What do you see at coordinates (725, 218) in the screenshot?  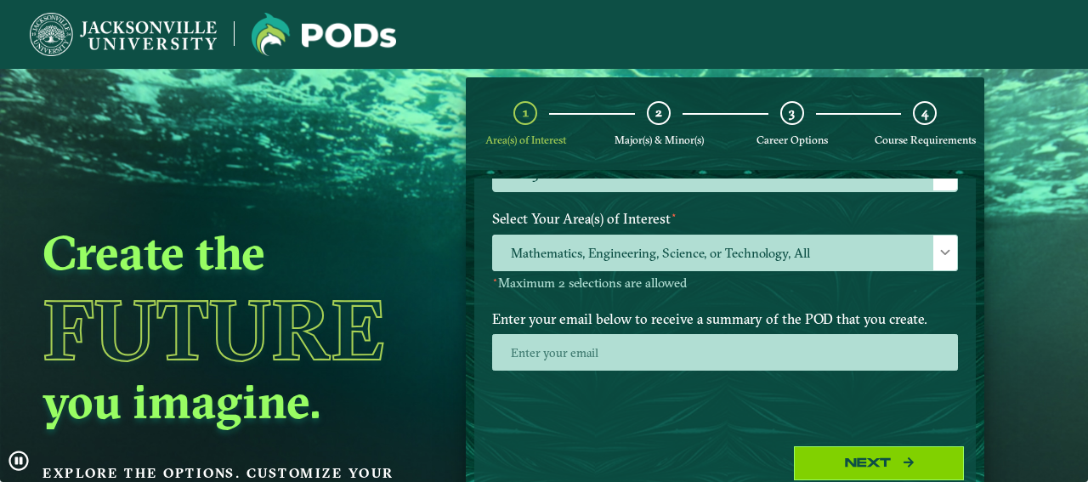 I see `label: Select Your Area(s) of Interest` at bounding box center [725, 218].